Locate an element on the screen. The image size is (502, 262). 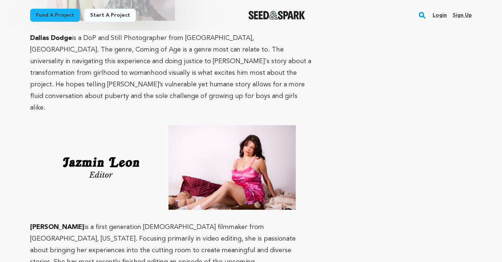
a: Sign up is located at coordinates (462, 15).